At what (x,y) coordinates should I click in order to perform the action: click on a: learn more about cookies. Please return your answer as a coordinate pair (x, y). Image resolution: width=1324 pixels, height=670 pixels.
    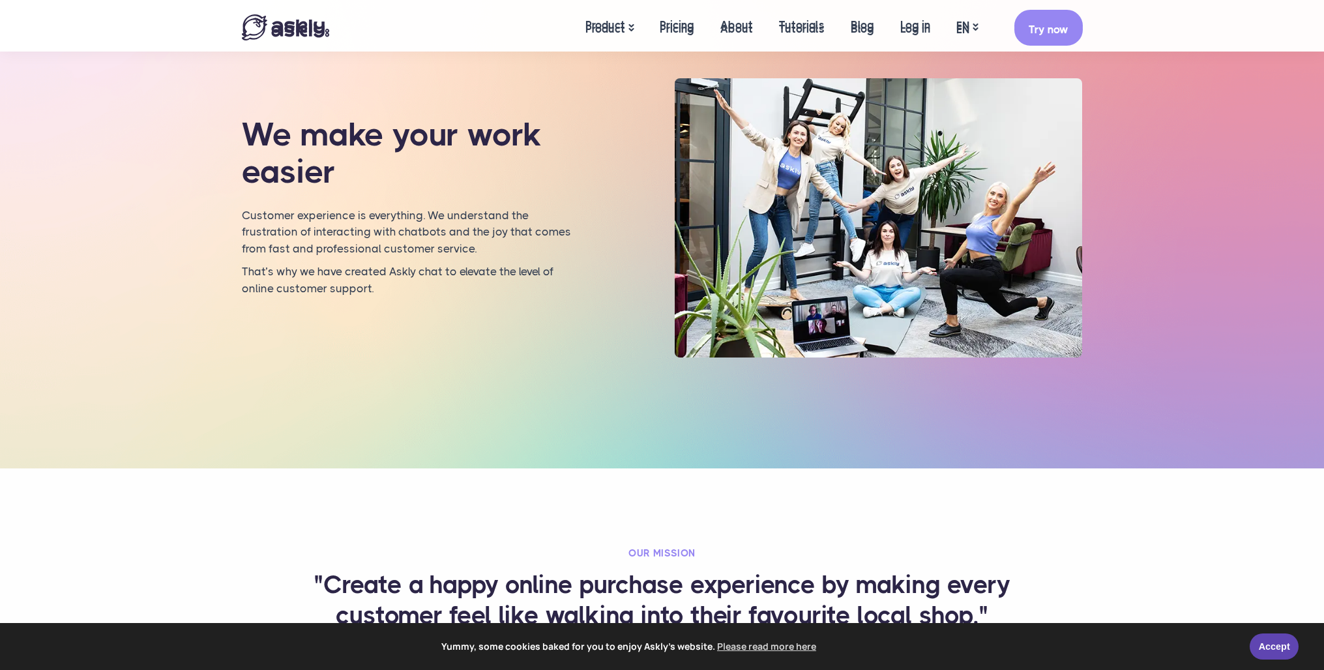
    Looking at the image, I should click on (767, 646).